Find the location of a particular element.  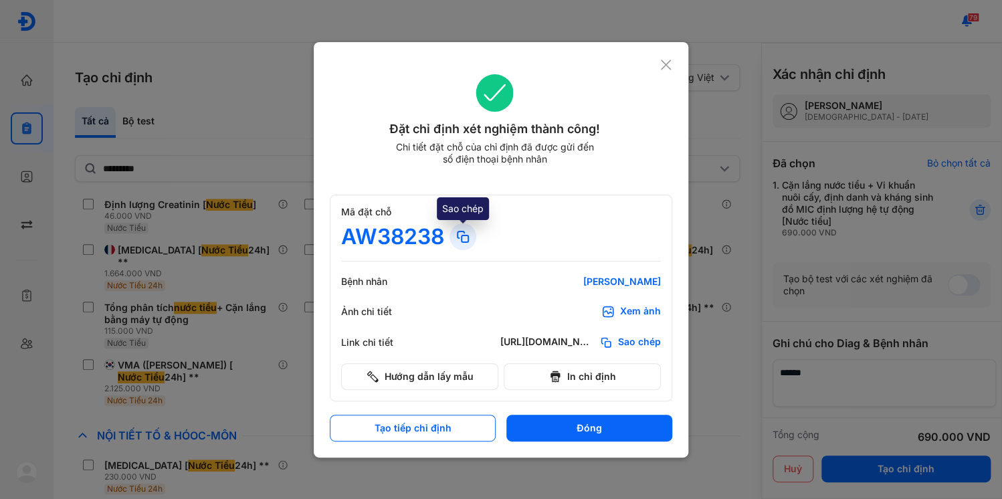

button: Hướng dẫn lấy mẫu is located at coordinates (420, 377).